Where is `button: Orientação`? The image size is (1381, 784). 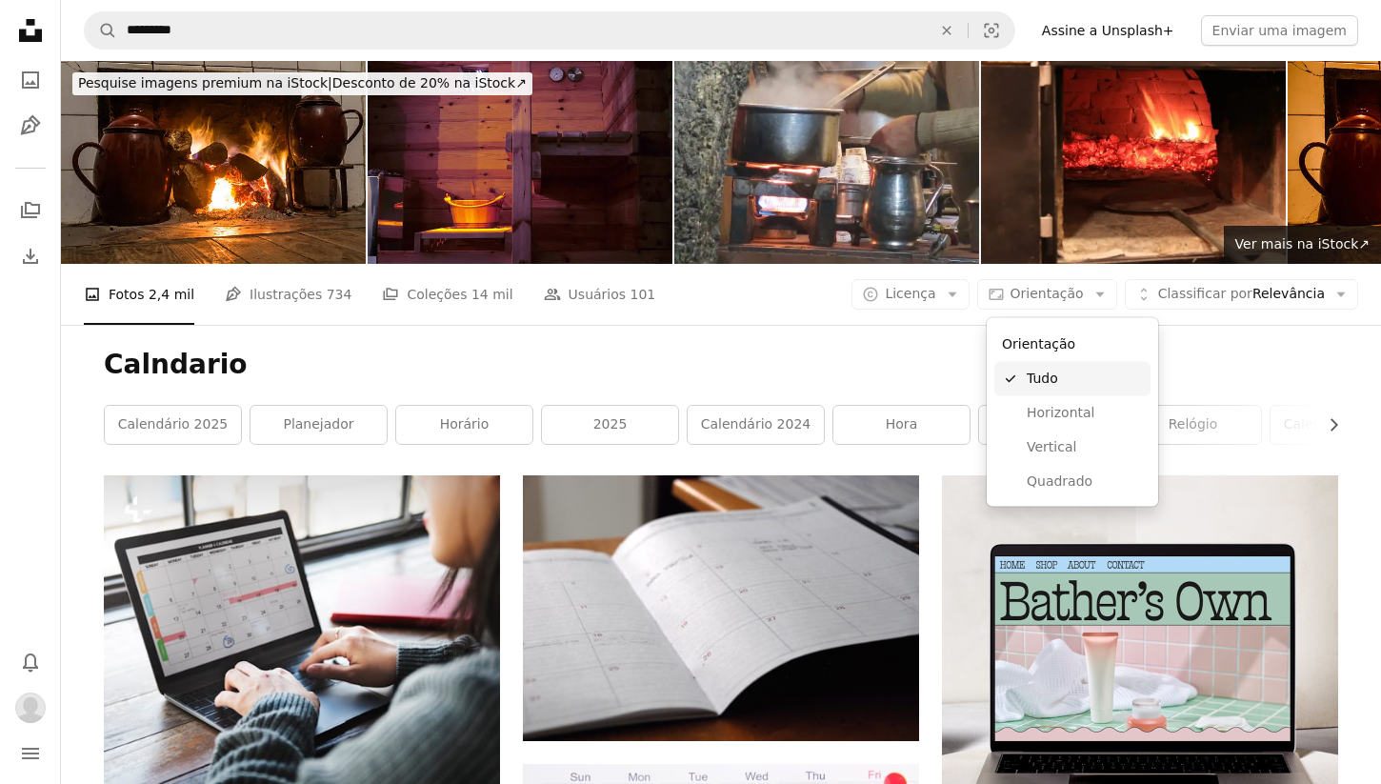
button: Orientação is located at coordinates (1047, 294).